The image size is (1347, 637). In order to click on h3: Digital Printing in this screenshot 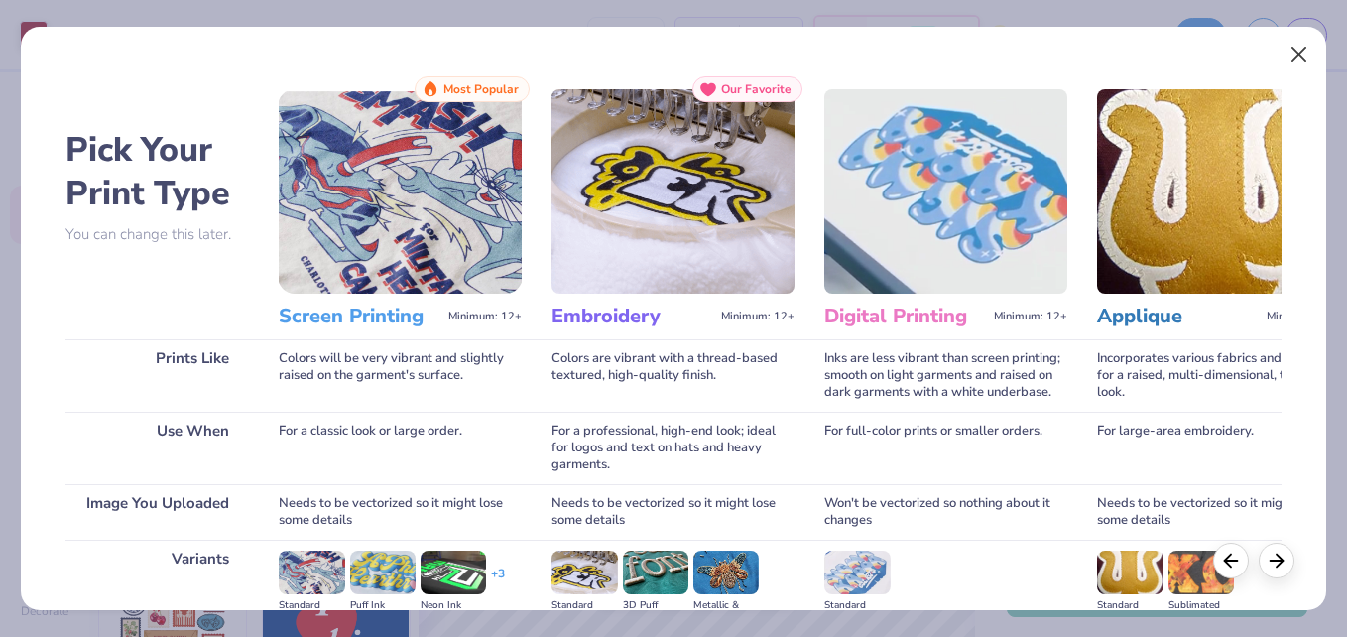, I will do `click(905, 316)`.